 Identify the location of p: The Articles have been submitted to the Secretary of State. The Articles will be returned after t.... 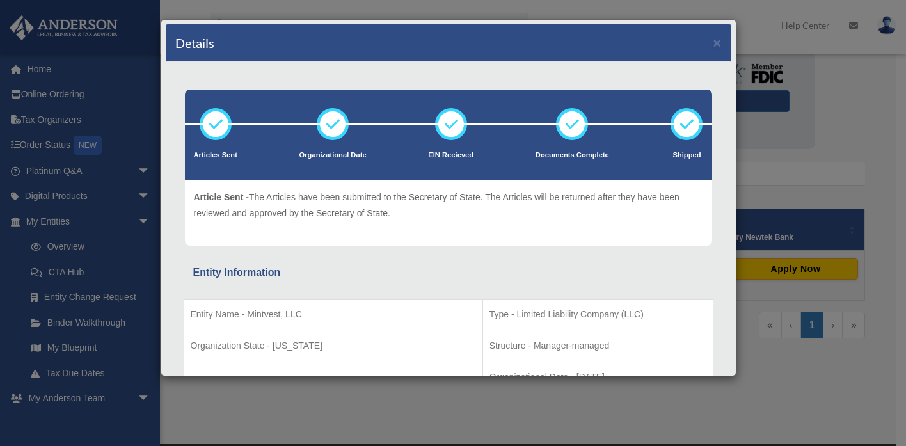
(448, 205).